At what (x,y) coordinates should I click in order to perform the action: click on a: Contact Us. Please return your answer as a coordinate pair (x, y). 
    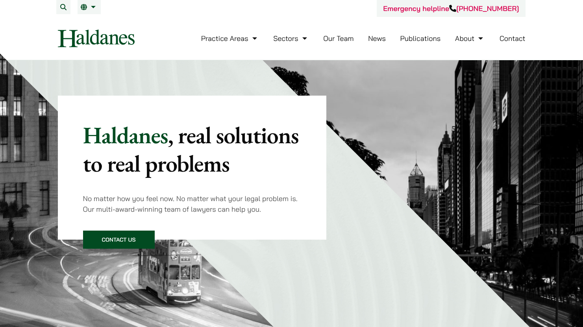
    Looking at the image, I should click on (119, 240).